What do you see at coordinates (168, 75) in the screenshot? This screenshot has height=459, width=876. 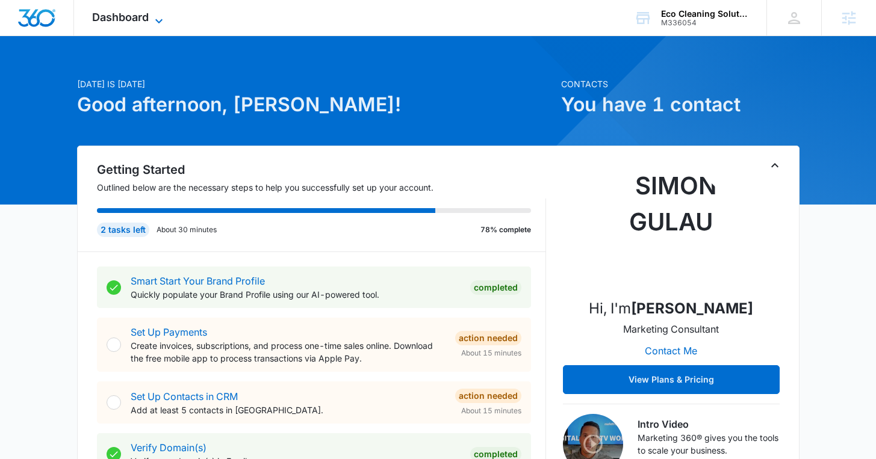 I see `div: Keywords by Traffic` at bounding box center [168, 75].